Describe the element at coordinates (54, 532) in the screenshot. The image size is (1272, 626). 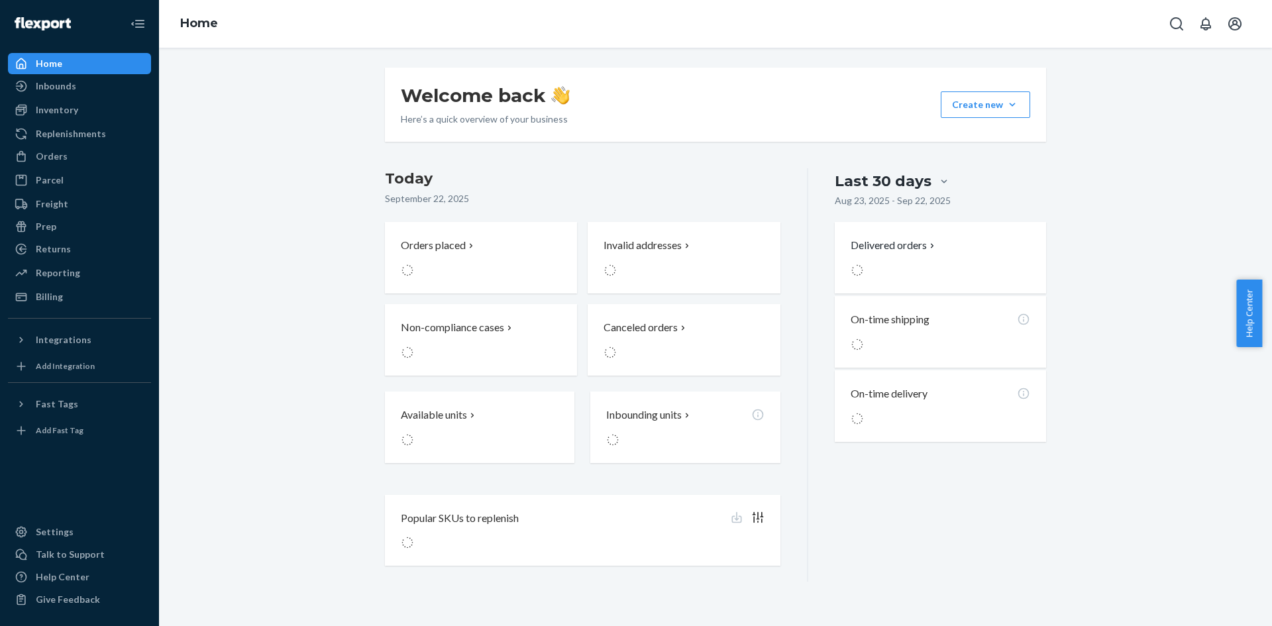
I see `div: Settings` at that location.